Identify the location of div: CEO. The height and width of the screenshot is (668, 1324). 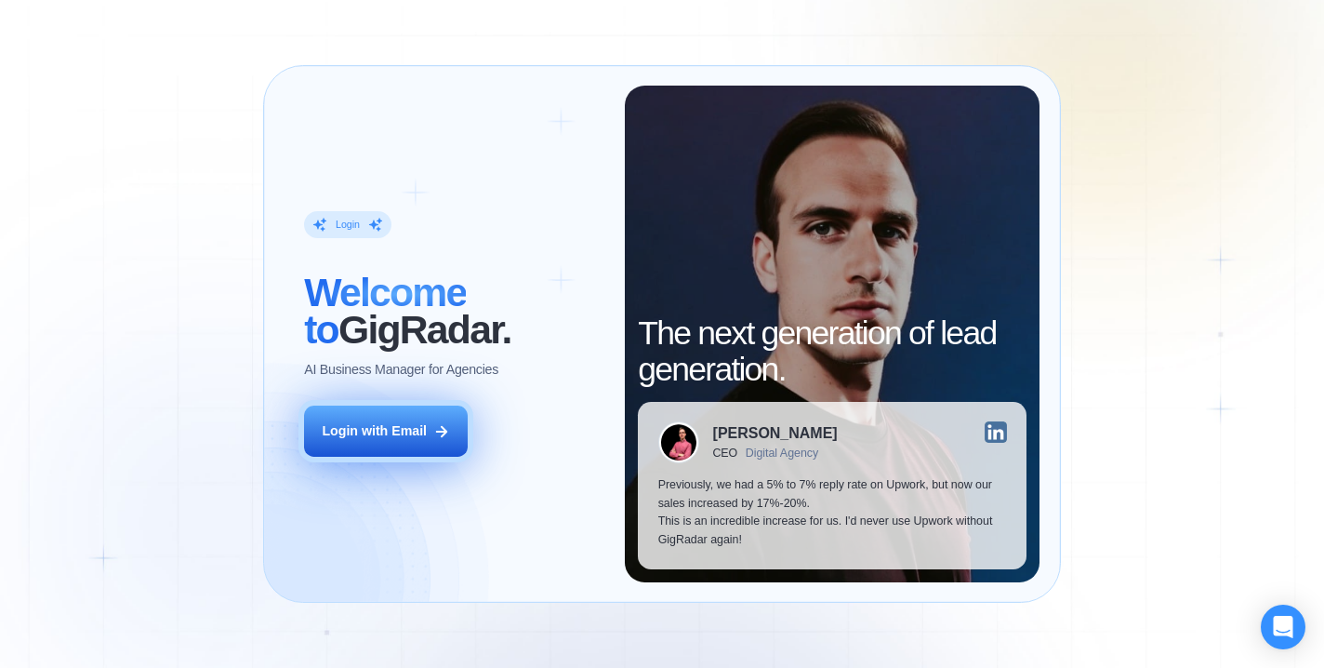
(725, 453).